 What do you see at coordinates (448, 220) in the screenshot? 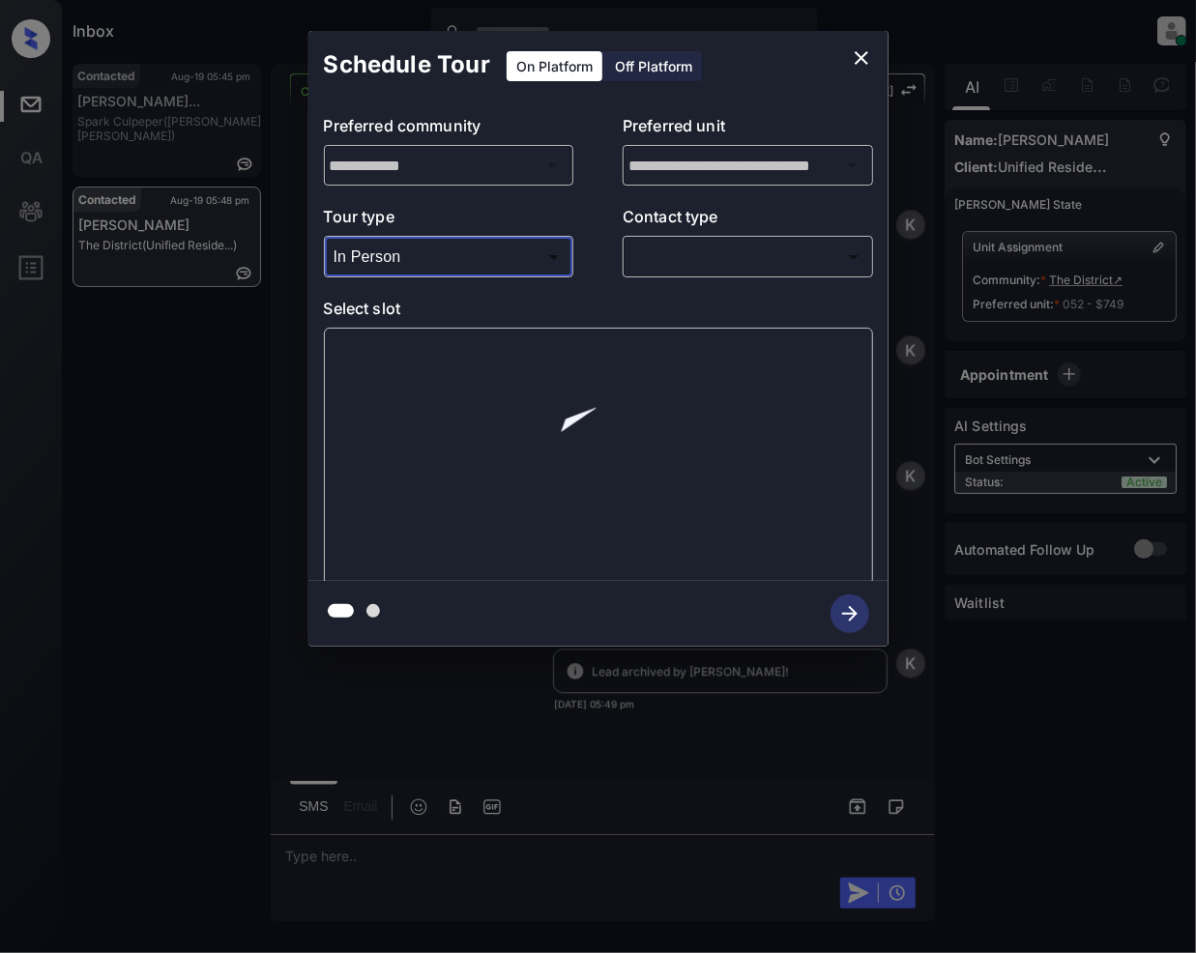
I see `p: Tour type` at bounding box center [448, 220].